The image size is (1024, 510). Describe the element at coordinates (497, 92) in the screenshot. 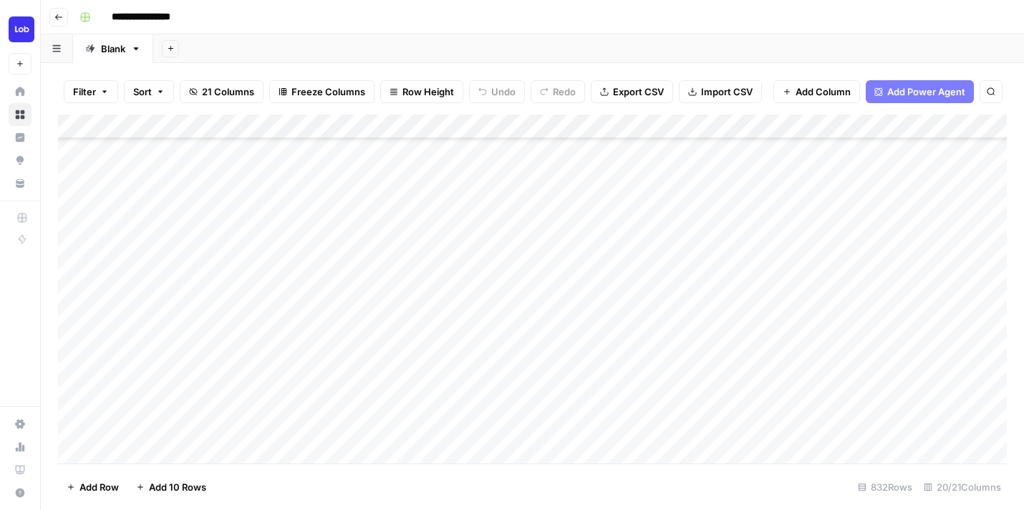

I see `button: Undo` at that location.